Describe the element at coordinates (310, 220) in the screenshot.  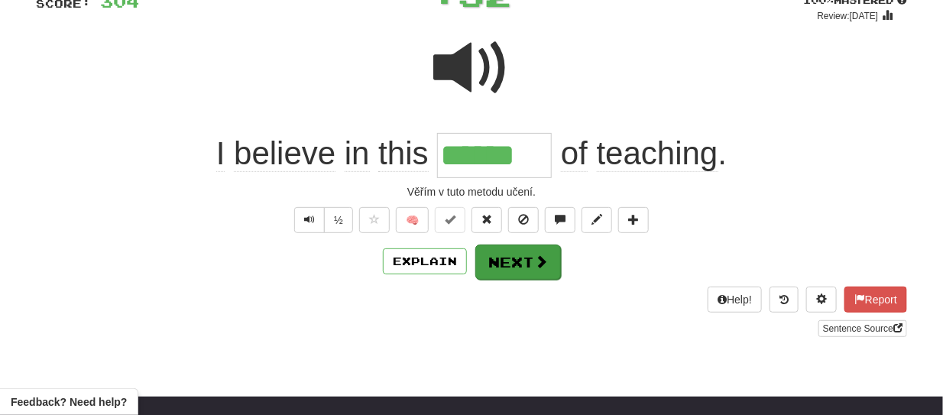
I see `button: Play sentence audio (ctl+space)` at that location.